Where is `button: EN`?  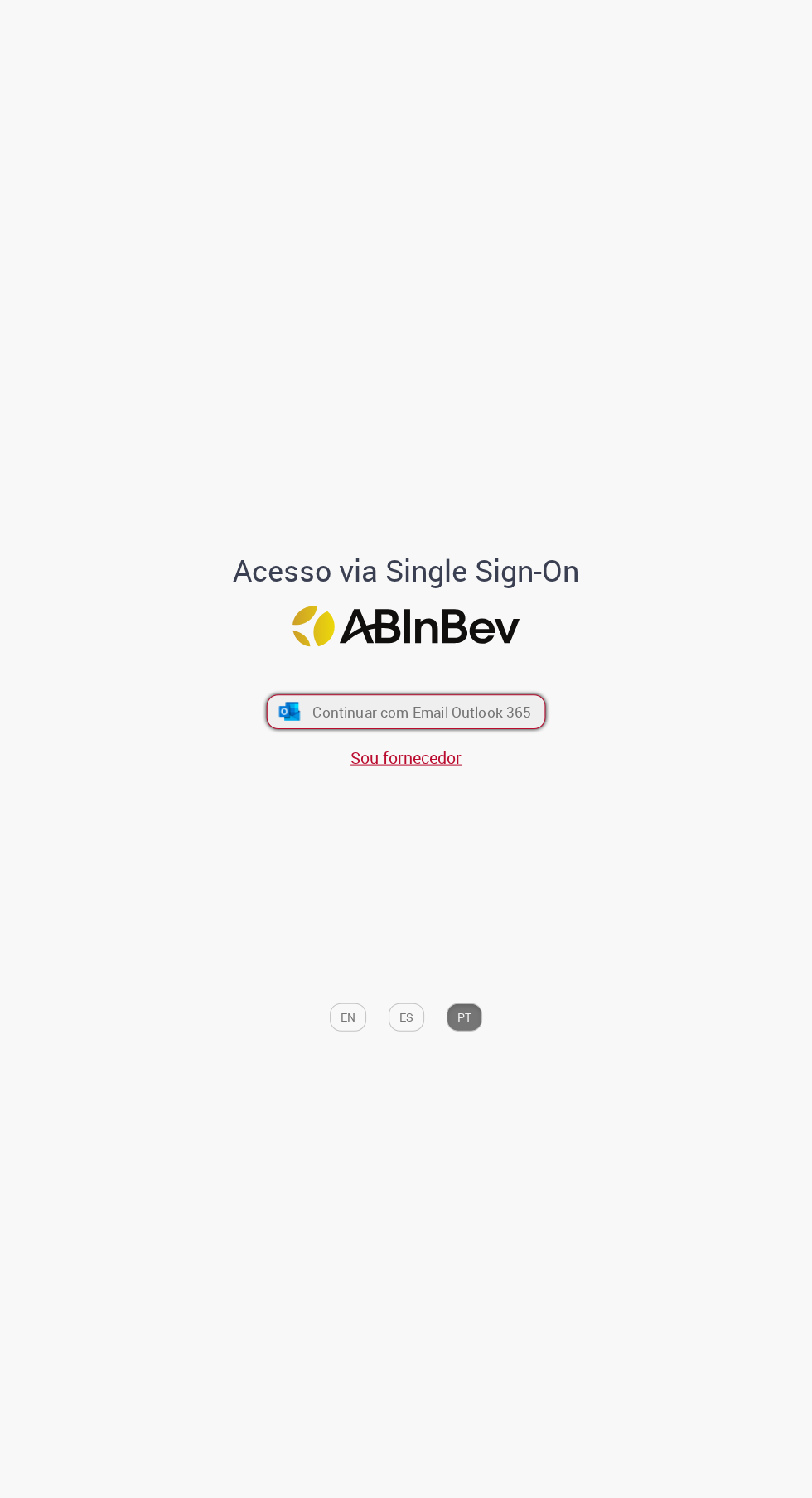 button: EN is located at coordinates (348, 1017).